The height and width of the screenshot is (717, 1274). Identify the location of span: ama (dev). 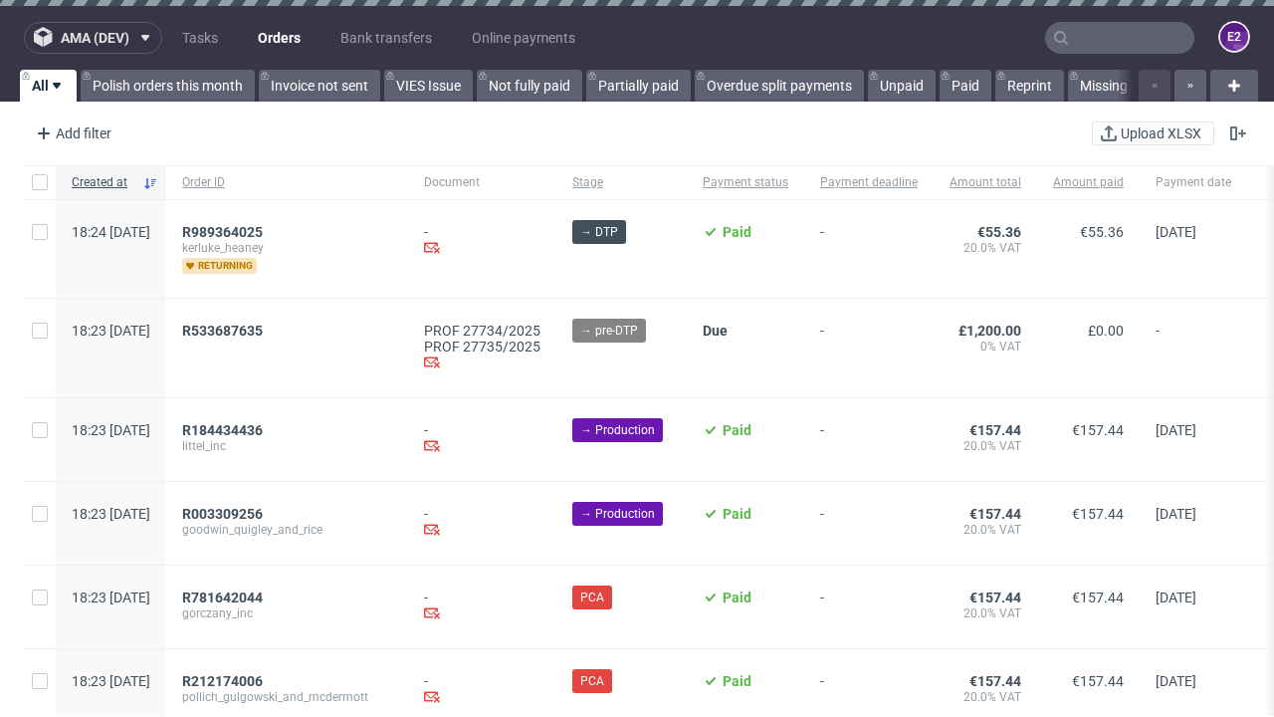
(95, 38).